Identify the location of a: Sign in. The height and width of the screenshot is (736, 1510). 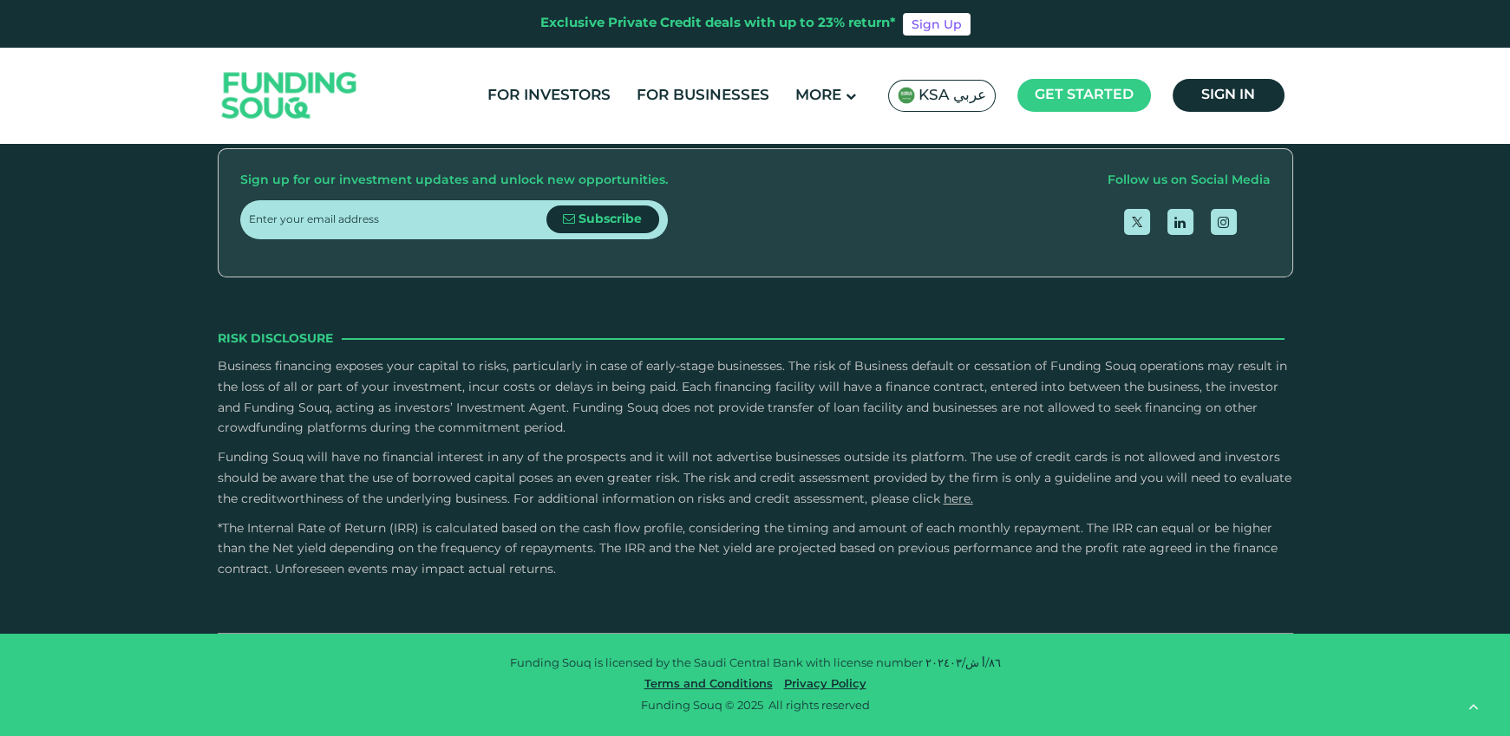
(1228, 95).